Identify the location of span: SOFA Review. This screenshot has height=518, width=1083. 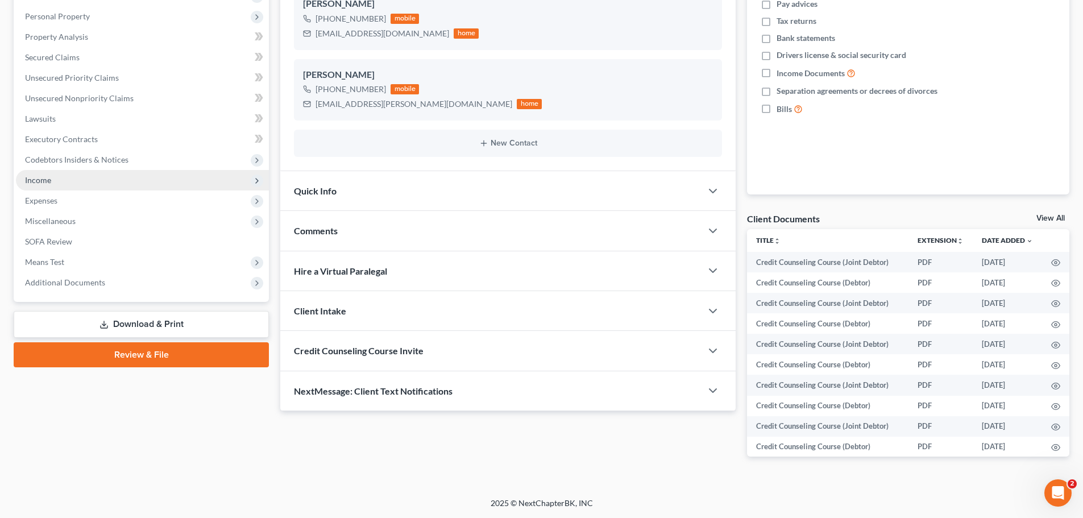
(48, 241).